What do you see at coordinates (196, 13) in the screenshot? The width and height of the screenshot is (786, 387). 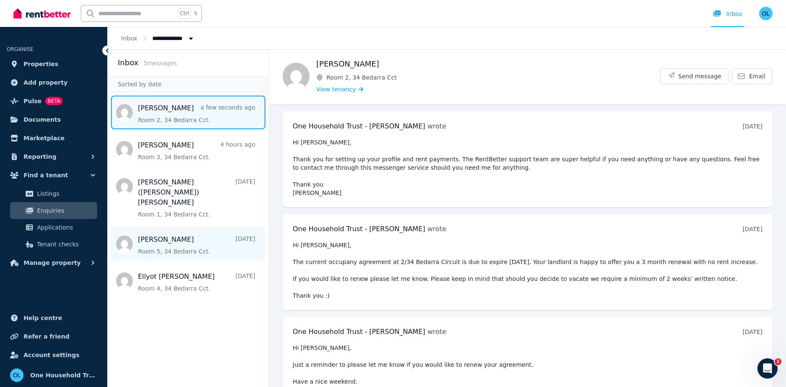 I see `span: k` at bounding box center [196, 13].